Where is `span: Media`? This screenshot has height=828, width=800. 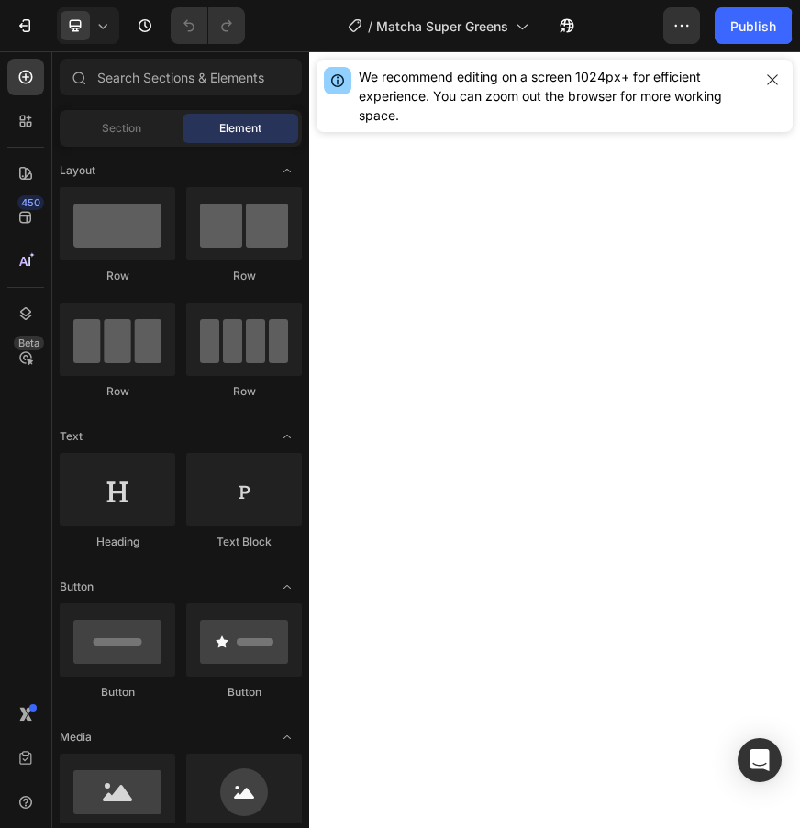 span: Media is located at coordinates (75, 738).